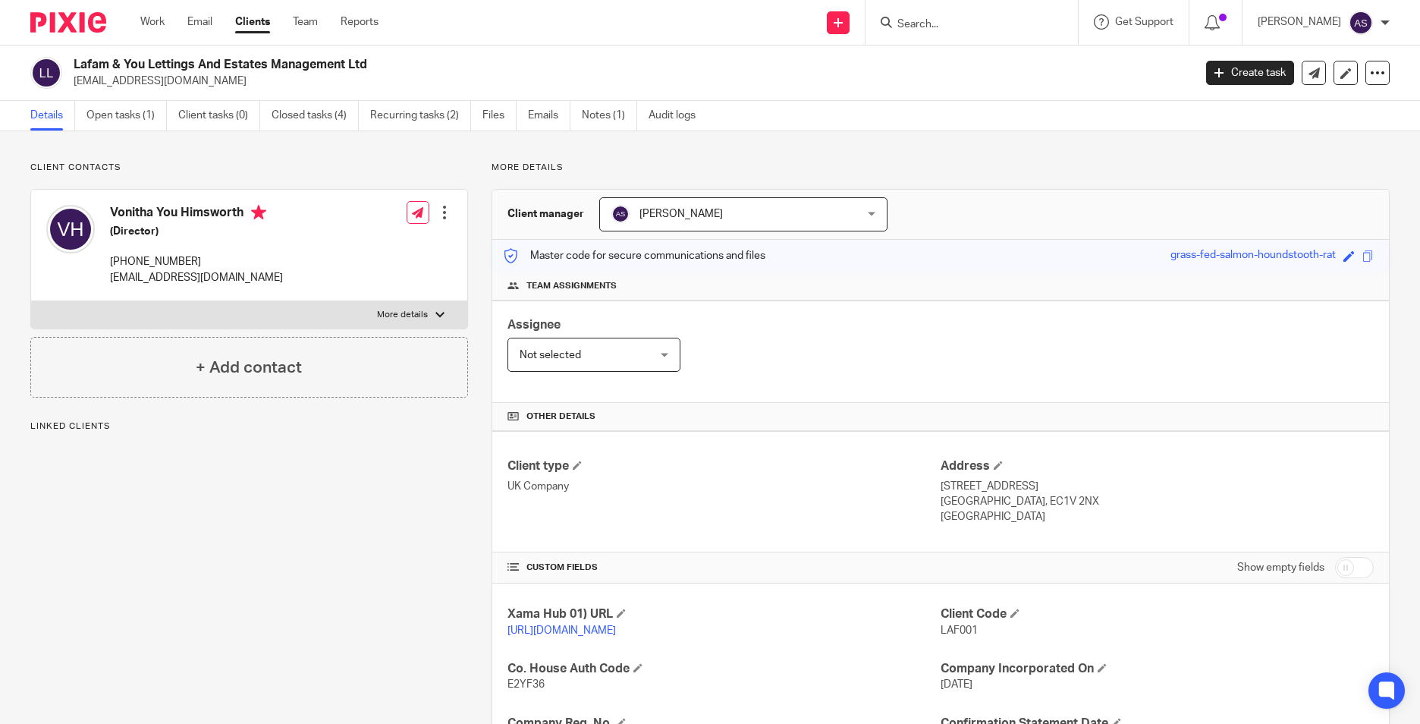  Describe the element at coordinates (259, 212) in the screenshot. I see `i: Primary` at that location.